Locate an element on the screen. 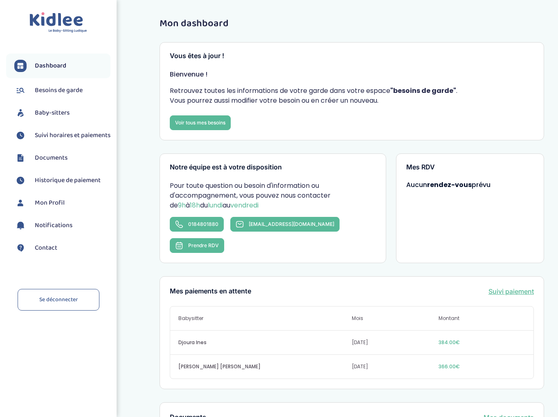  span: Mois is located at coordinates (396, 319).